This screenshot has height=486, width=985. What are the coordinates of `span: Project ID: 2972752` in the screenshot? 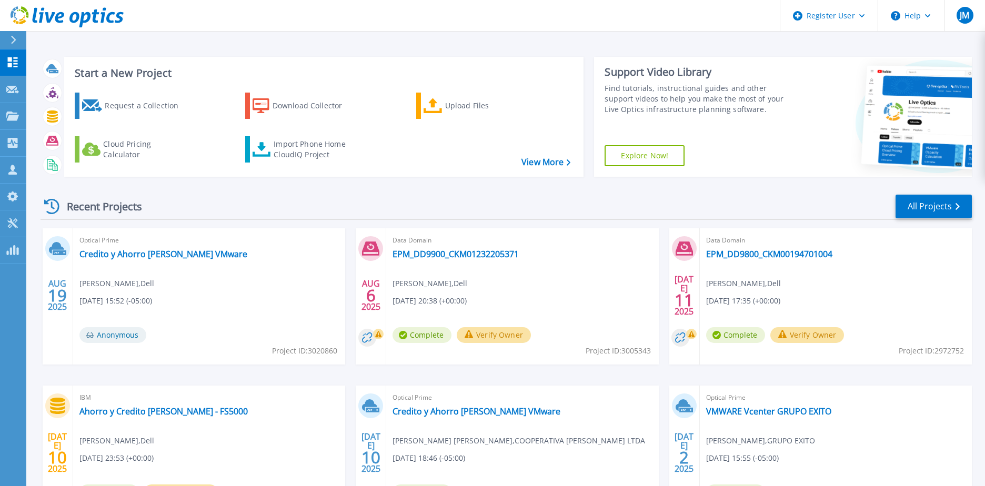 It's located at (931, 351).